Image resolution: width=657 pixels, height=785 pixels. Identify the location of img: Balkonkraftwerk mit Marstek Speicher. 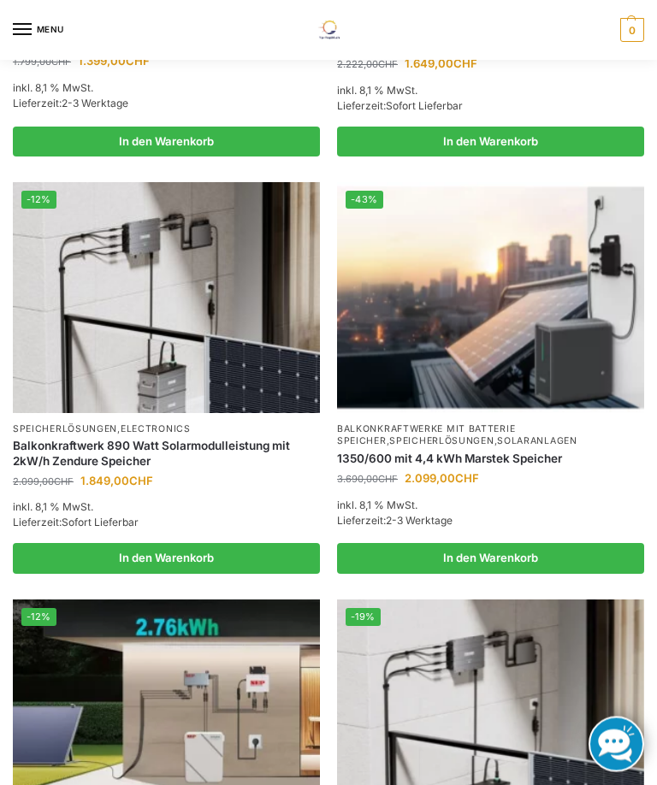
(490, 298).